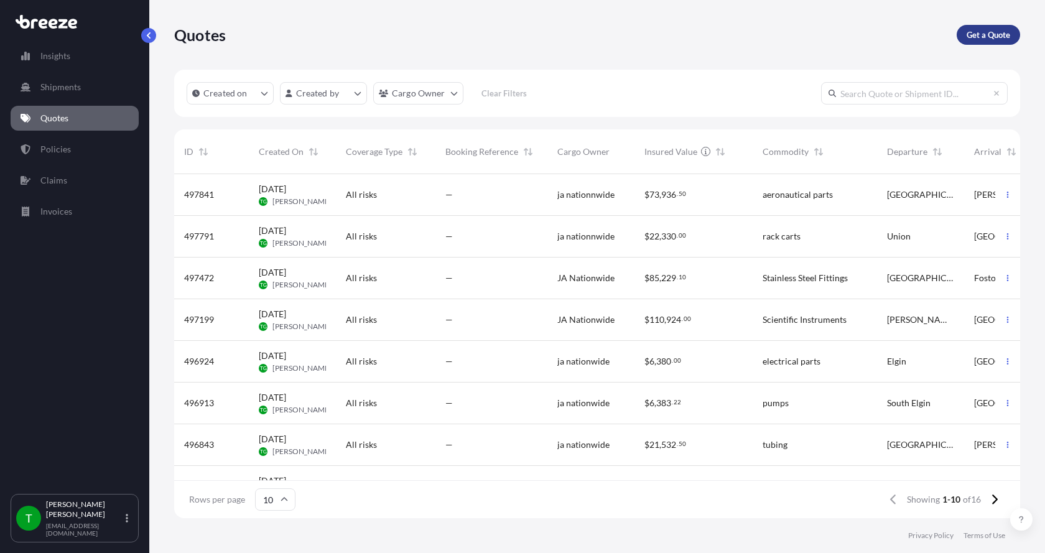  I want to click on p: Created by, so click(318, 93).